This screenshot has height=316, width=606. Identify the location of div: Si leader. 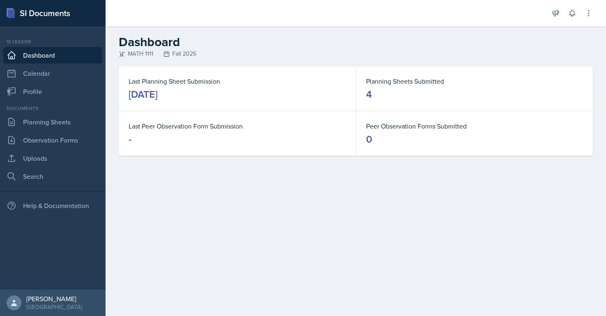
(53, 42).